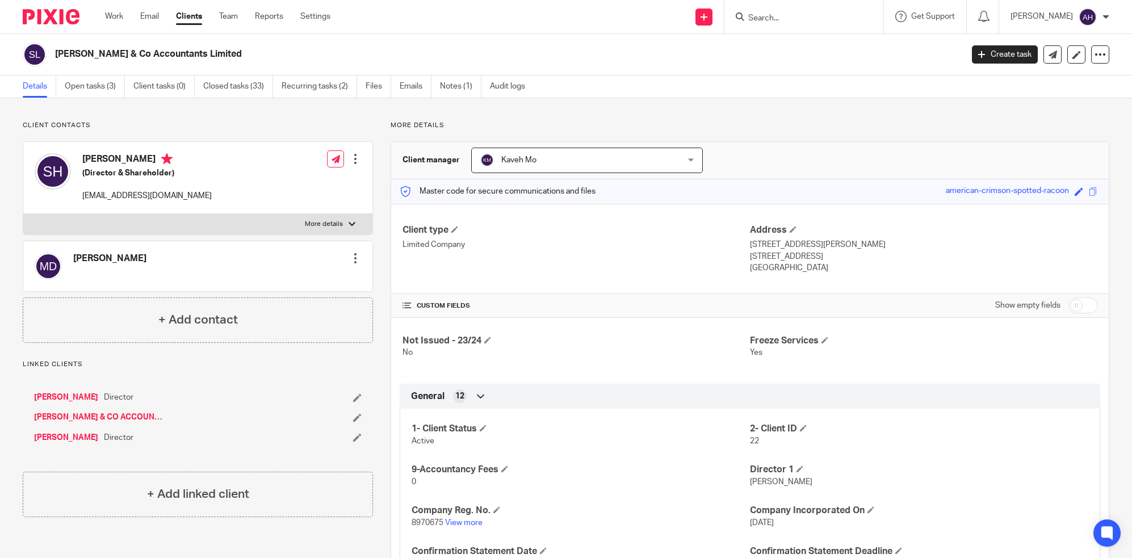 The width and height of the screenshot is (1132, 558). What do you see at coordinates (228, 16) in the screenshot?
I see `a: Team` at bounding box center [228, 16].